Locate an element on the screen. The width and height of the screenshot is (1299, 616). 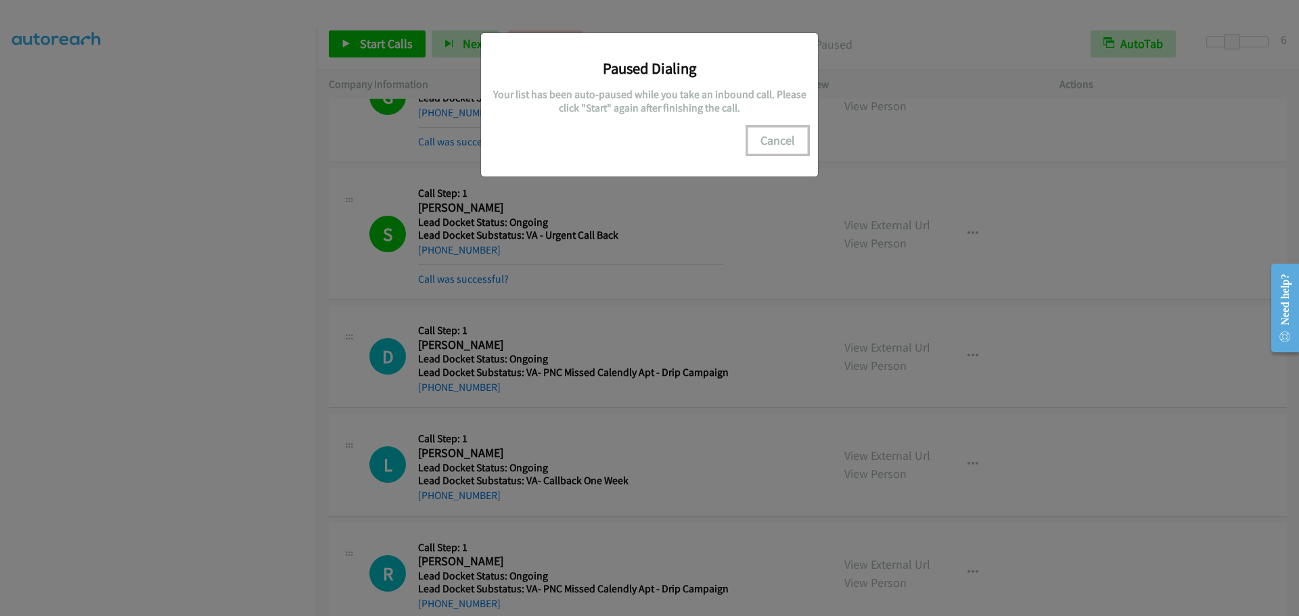
div: Need help? is located at coordinates (25, 45).